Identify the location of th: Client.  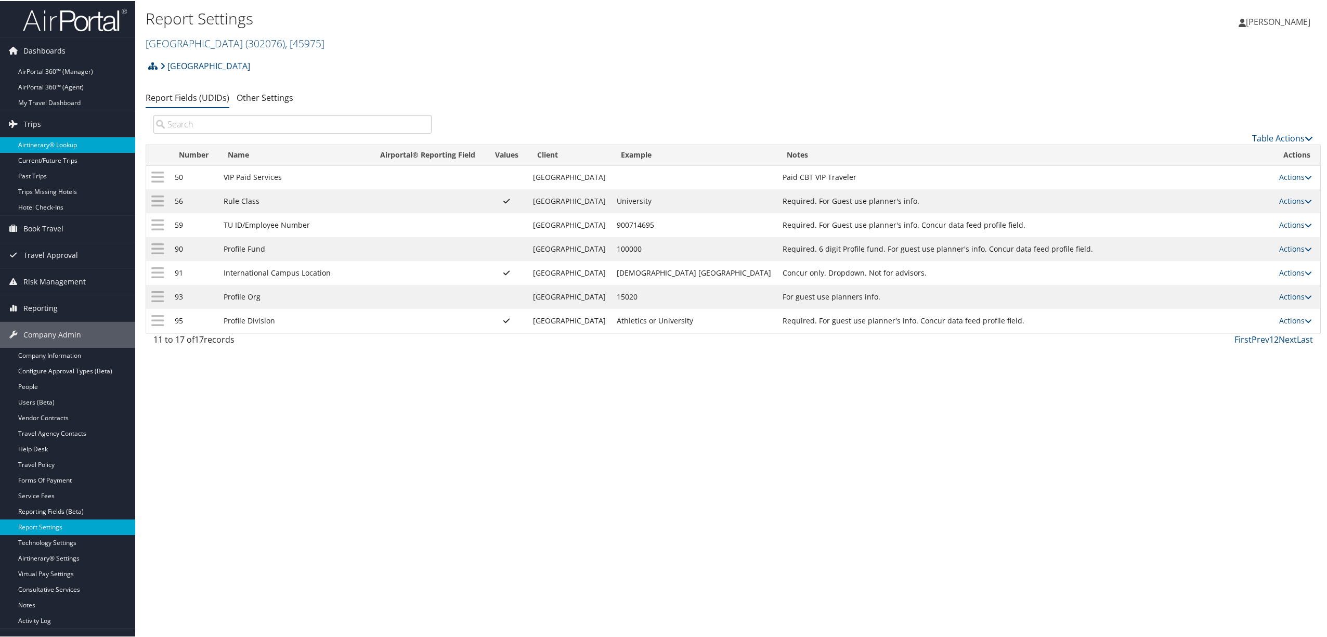
(569, 154).